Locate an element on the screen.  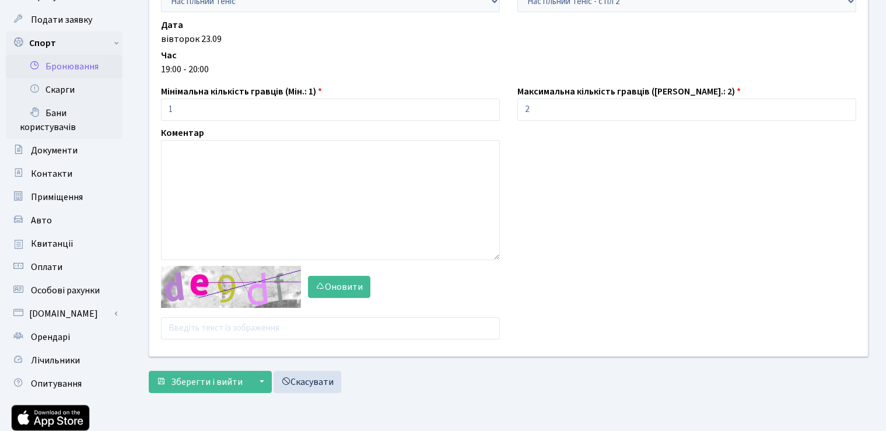
span: Оплати is located at coordinates (47, 267).